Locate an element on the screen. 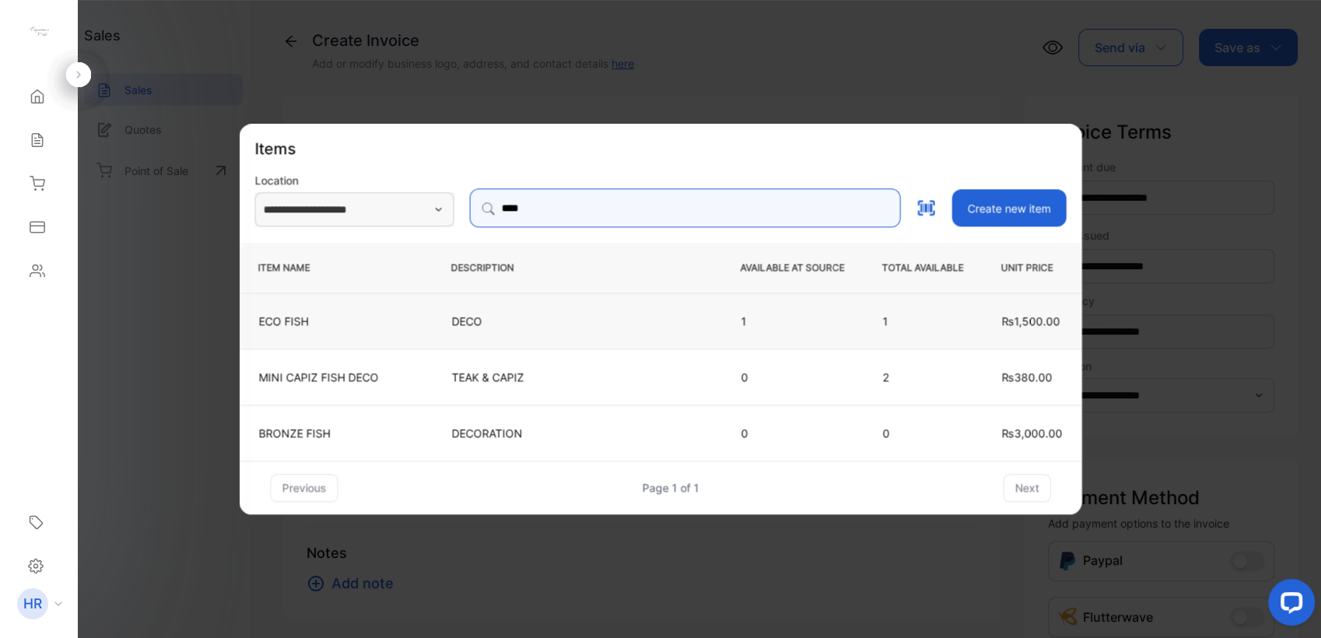  button: previous is located at coordinates (304, 488).